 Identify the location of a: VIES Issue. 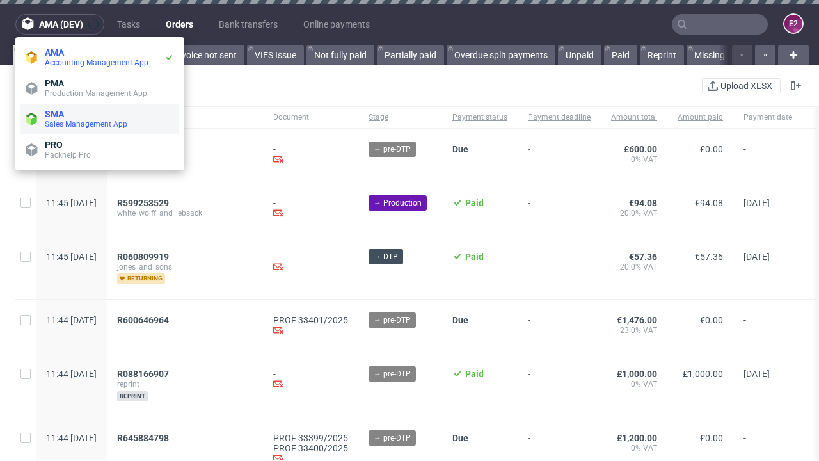
(275, 55).